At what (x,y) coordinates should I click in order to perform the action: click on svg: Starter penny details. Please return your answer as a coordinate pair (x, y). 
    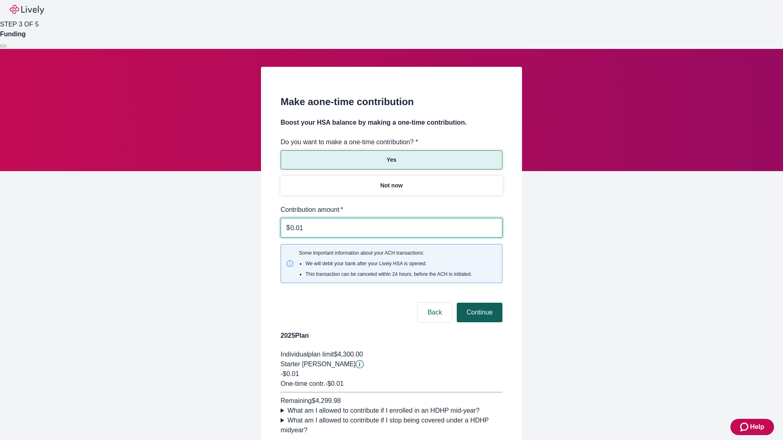
    Looking at the image, I should click on (359, 364).